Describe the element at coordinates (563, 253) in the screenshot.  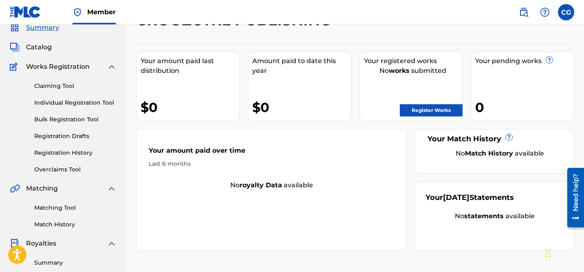
I see `div: Chat Widget` at that location.